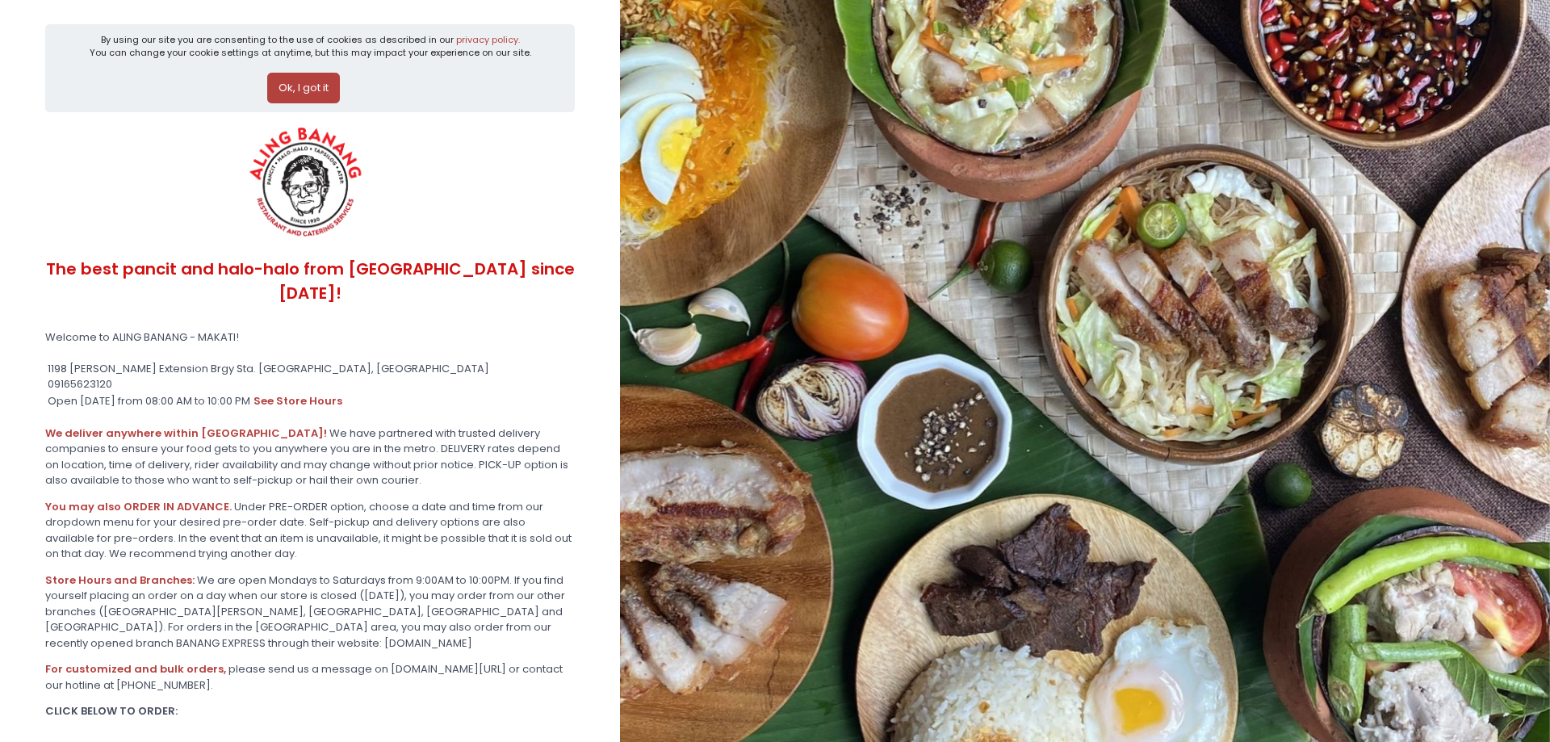 This screenshot has height=742, width=1550. Describe the element at coordinates (298, 401) in the screenshot. I see `button: see store hours` at that location.